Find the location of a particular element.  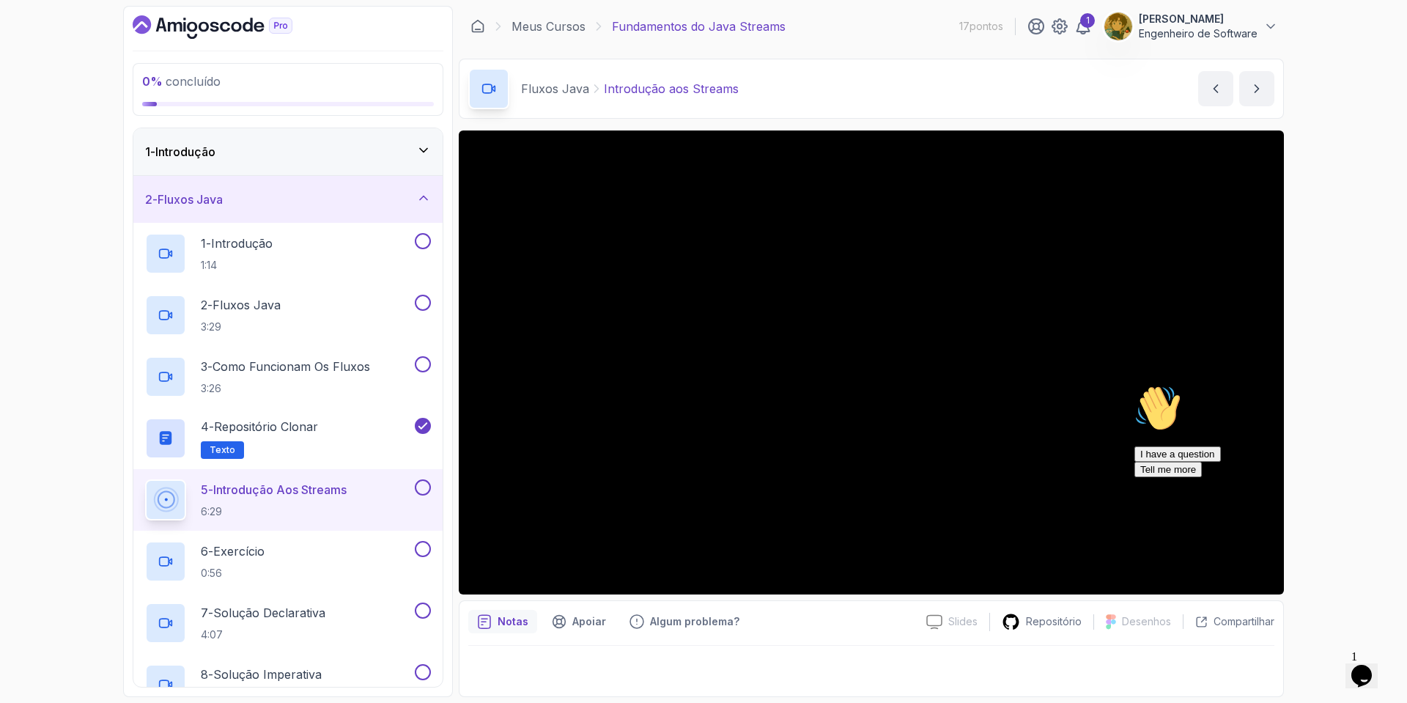

button: 2-Fluxos Java is located at coordinates (288, 199).